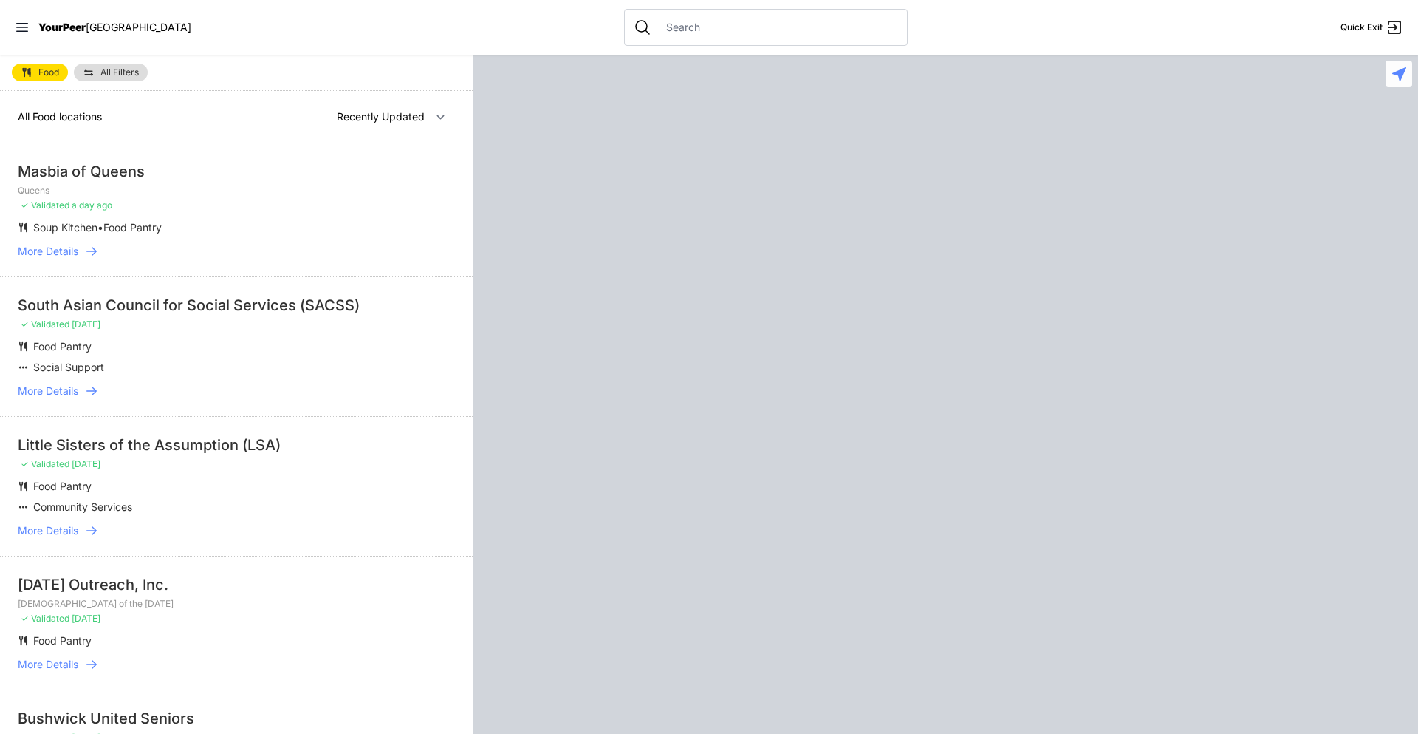 This screenshot has height=734, width=1418. I want to click on a: Food, so click(40, 72).